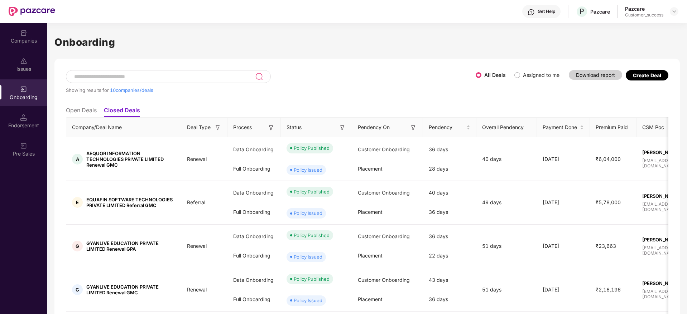 This screenshot has height=314, width=687. Describe the element at coordinates (32, 11) in the screenshot. I see `img: New Pazcare Logo` at that location.